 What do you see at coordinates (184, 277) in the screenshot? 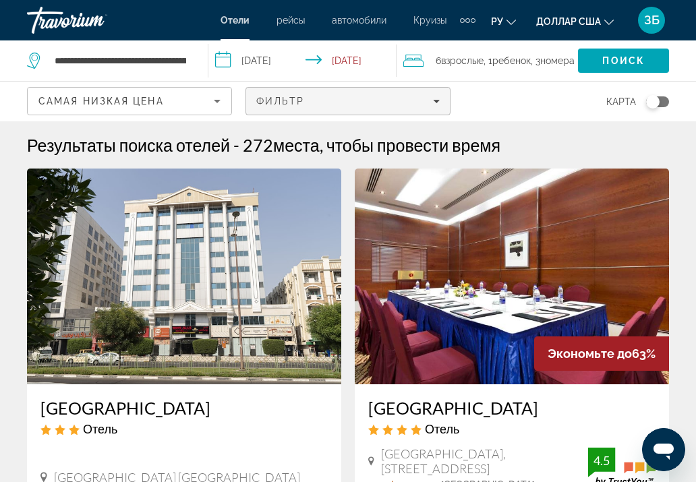
I see `a: Boonmax Hotel` at bounding box center [184, 277].